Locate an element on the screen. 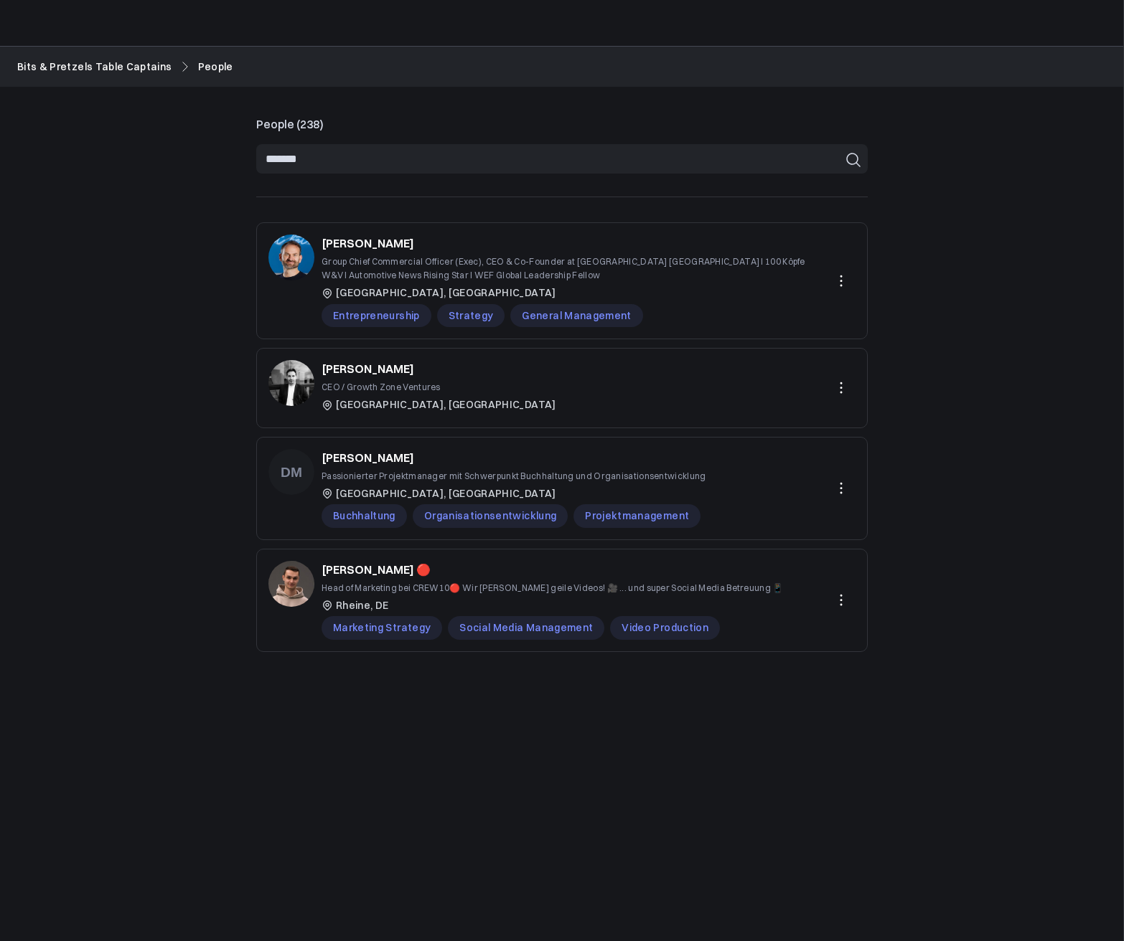 The width and height of the screenshot is (1124, 941). p: People (238) is located at coordinates (562, 124).